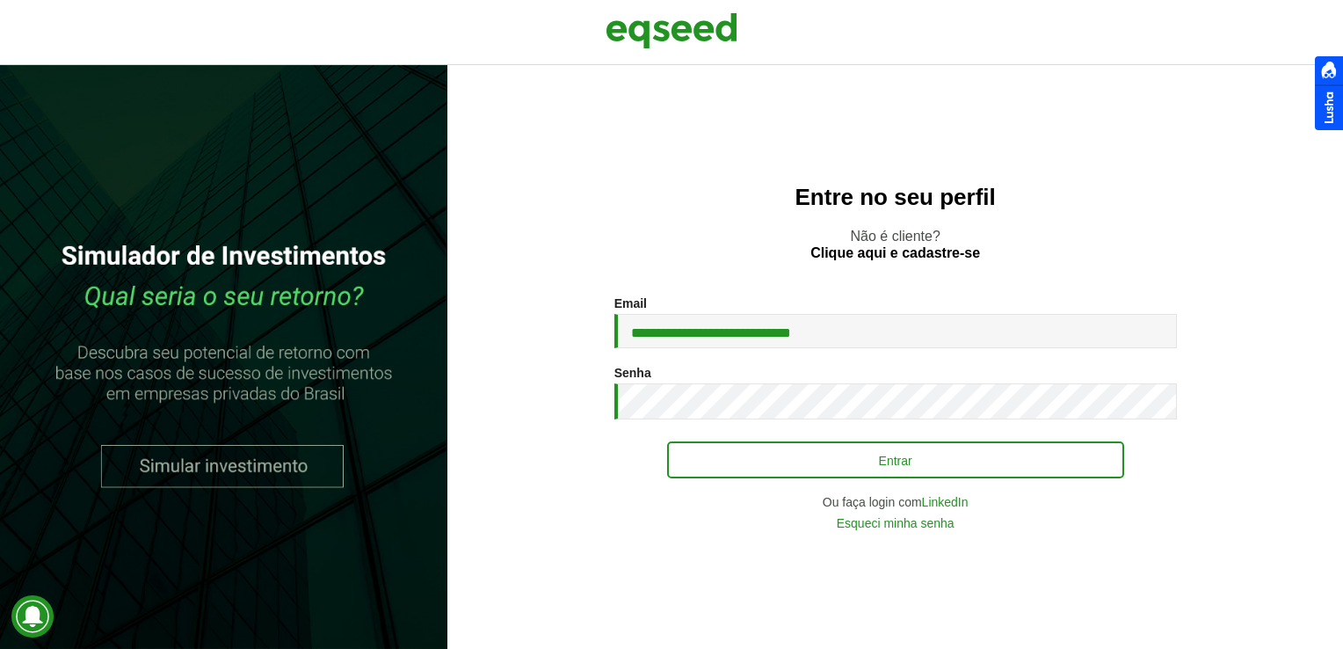 Image resolution: width=1343 pixels, height=649 pixels. Describe the element at coordinates (895, 197) in the screenshot. I see `h2: Entre no seu perfil` at that location.